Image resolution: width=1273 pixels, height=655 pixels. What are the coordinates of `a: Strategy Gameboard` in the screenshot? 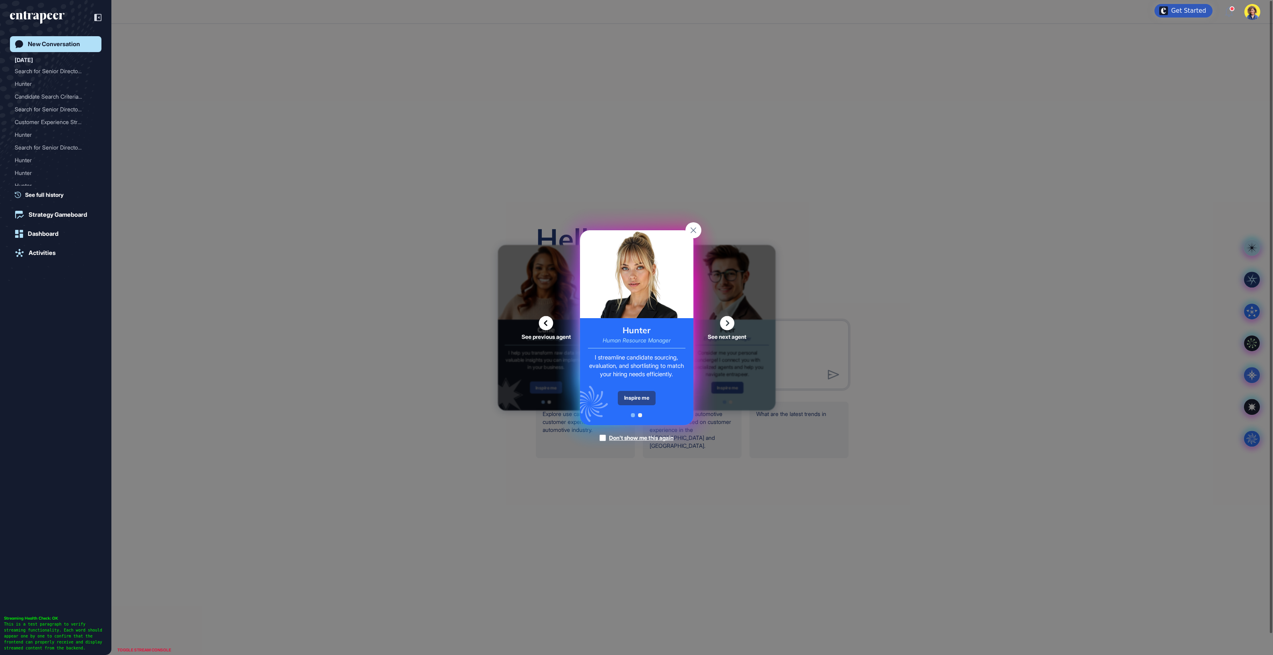 It's located at (56, 215).